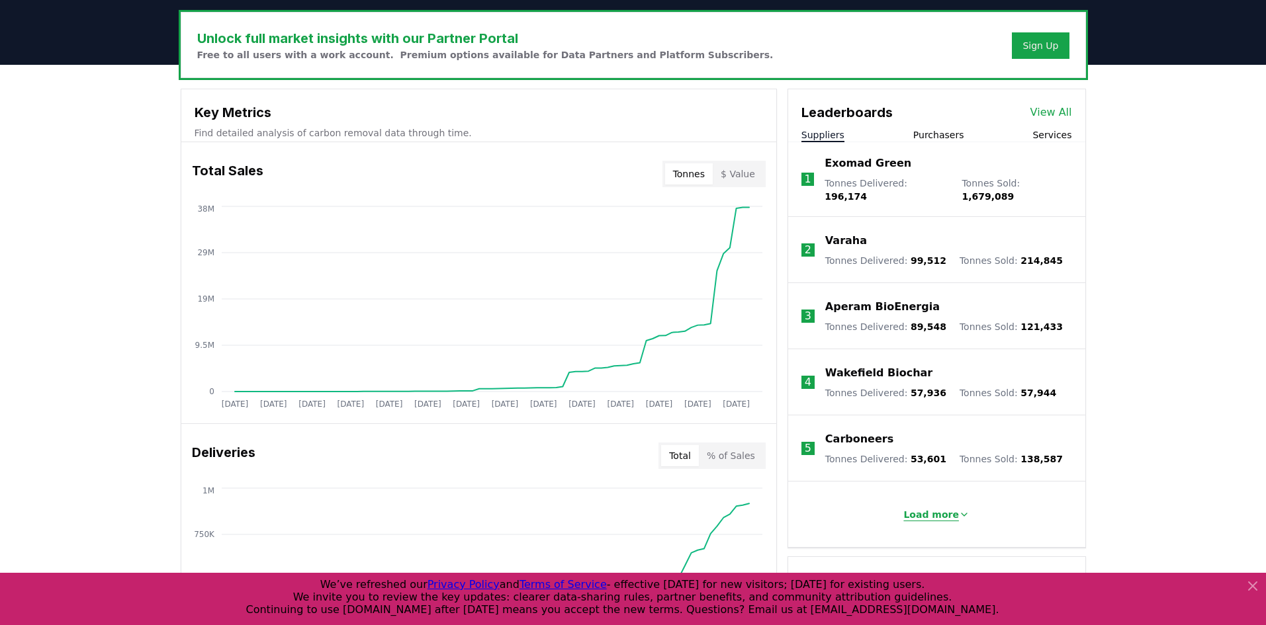  I want to click on tspan: 29M, so click(206, 253).